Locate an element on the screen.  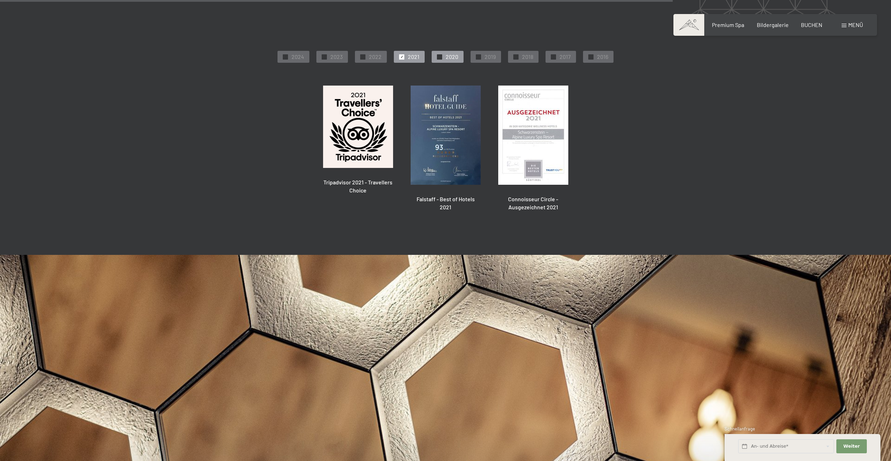
span: 2018 is located at coordinates (528, 57).